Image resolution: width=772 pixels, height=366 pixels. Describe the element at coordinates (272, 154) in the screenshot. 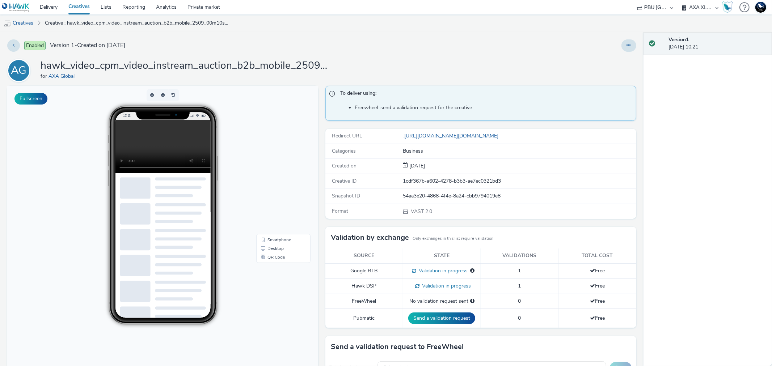

I see `span: Smartphone` at that location.